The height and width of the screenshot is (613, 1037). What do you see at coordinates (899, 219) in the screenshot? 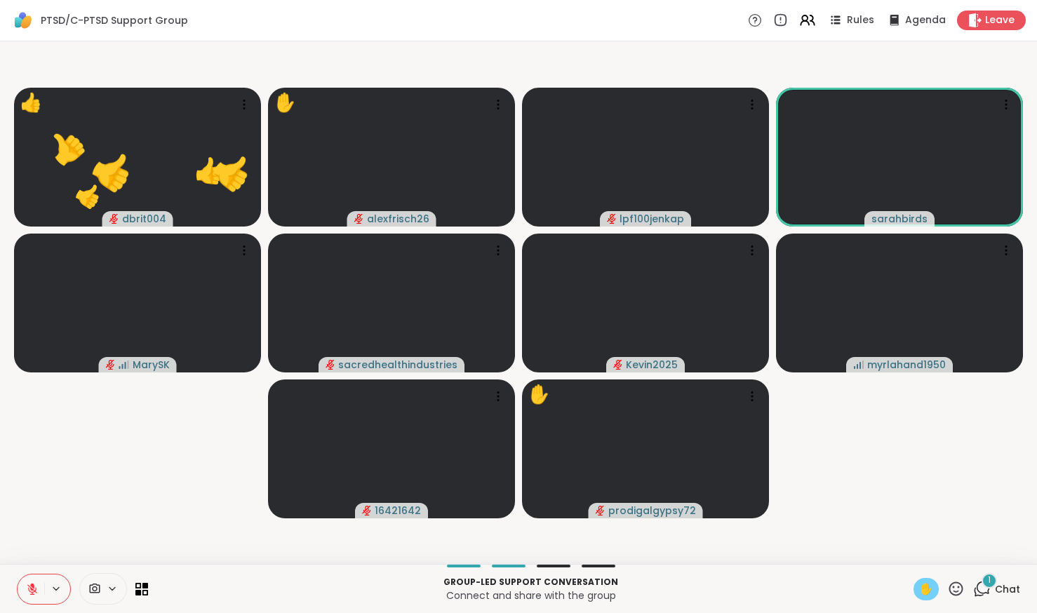
I see `span: sarahbirds` at bounding box center [899, 219].